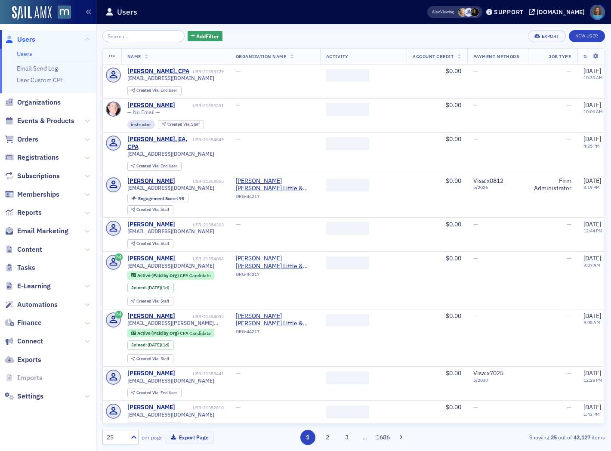 The width and height of the screenshot is (611, 451). I want to click on div: instructor, so click(141, 124).